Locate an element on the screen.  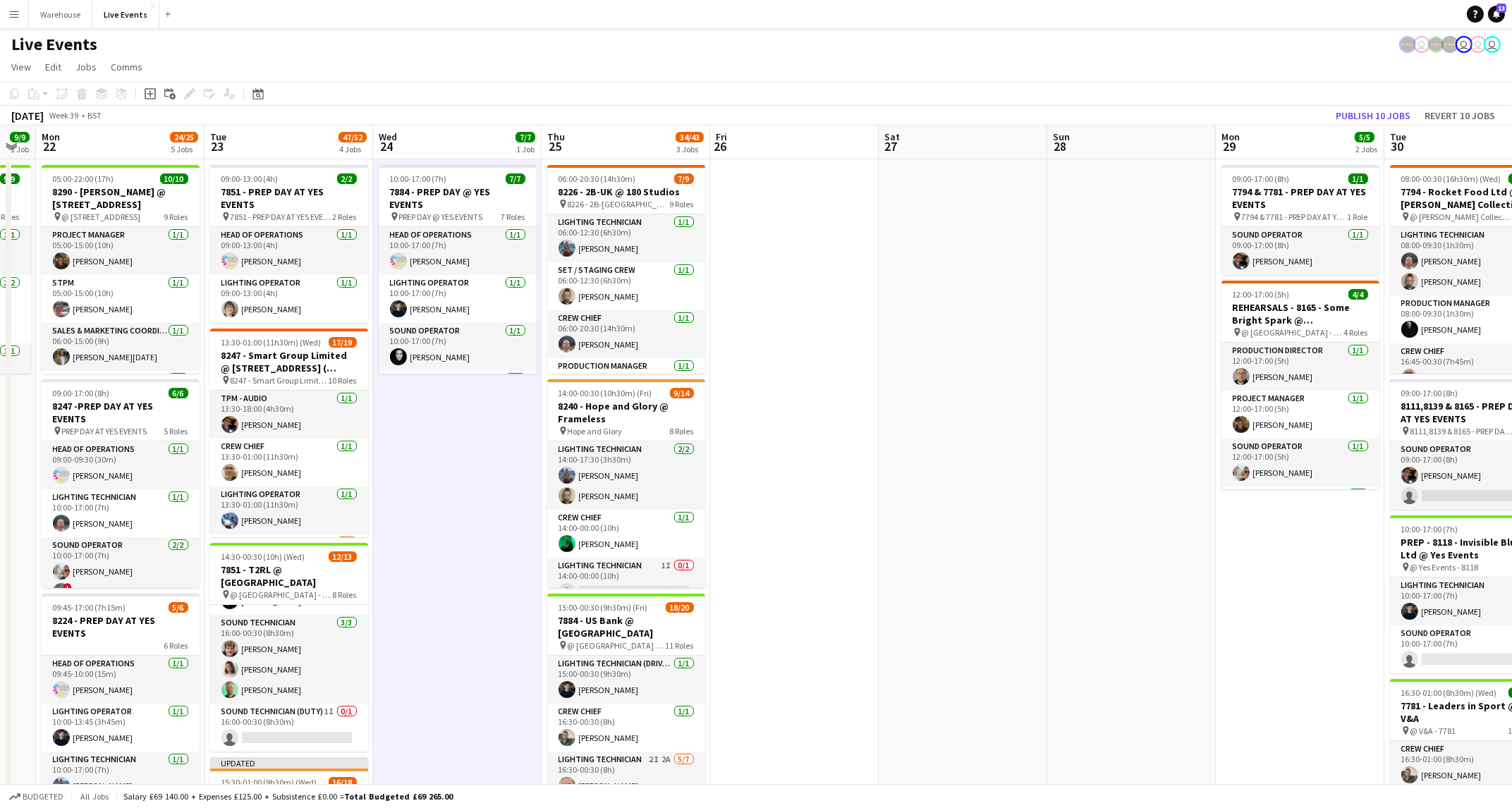
span: All jobs is located at coordinates (95, 796).